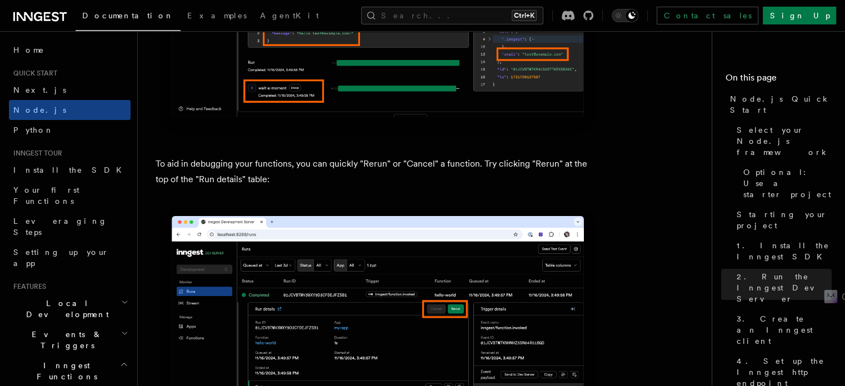  What do you see at coordinates (64, 371) in the screenshot?
I see `span: Inngest Functions` at bounding box center [64, 371].